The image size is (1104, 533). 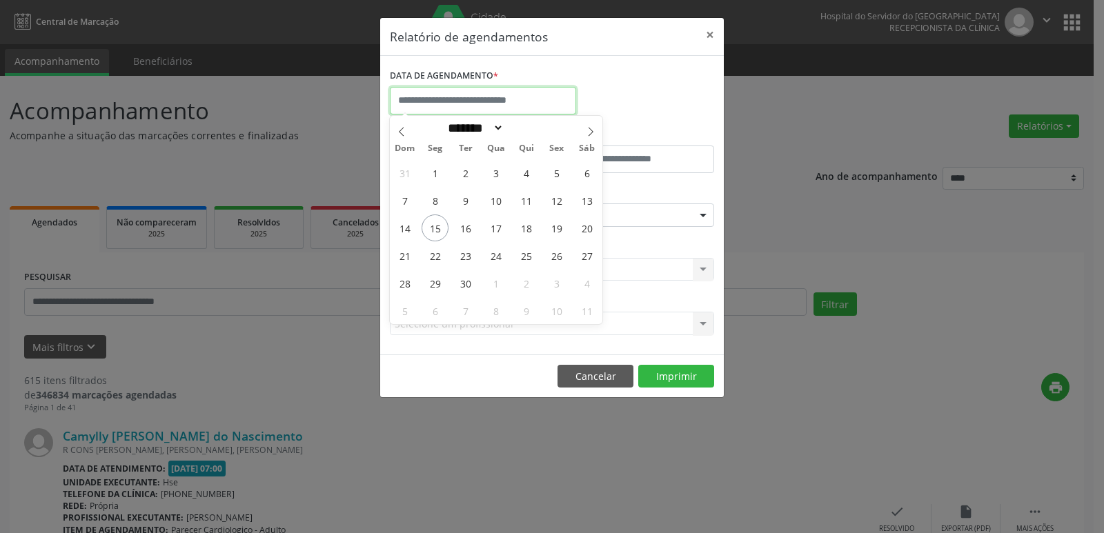 I want to click on span: Setembro 5, 2025, so click(x=556, y=173).